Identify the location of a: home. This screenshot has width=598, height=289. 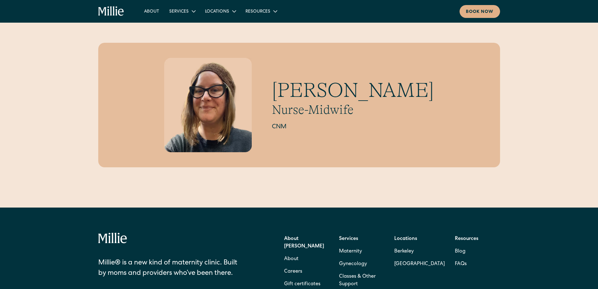
(111, 11).